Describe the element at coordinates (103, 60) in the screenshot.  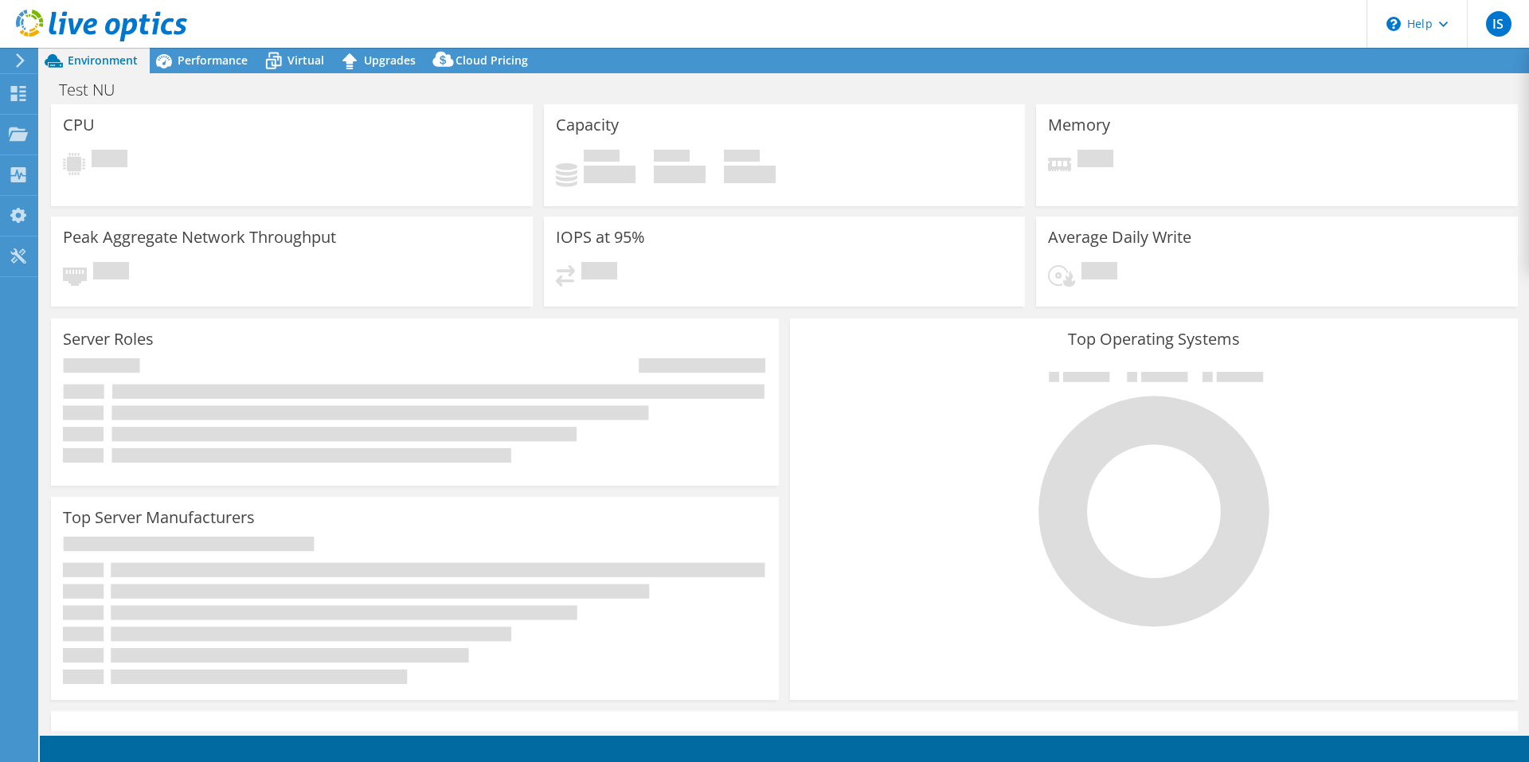
I see `span: Environment` at that location.